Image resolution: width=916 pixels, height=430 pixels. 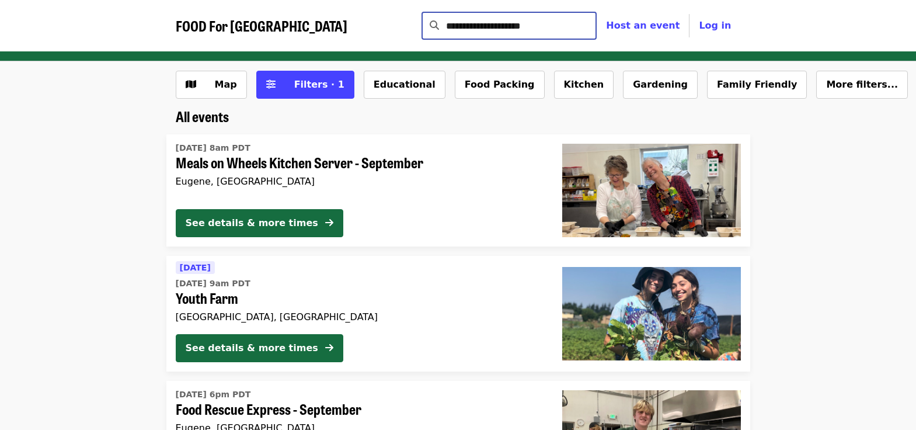 I want to click on button: Educational, so click(x=405, y=85).